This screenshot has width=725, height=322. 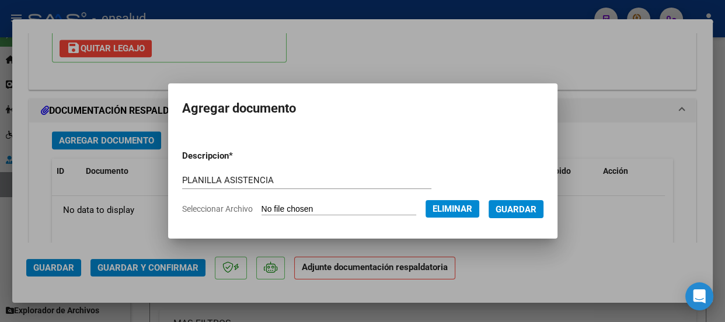 What do you see at coordinates (237, 156) in the screenshot?
I see `p: Descripcion` at bounding box center [237, 156].